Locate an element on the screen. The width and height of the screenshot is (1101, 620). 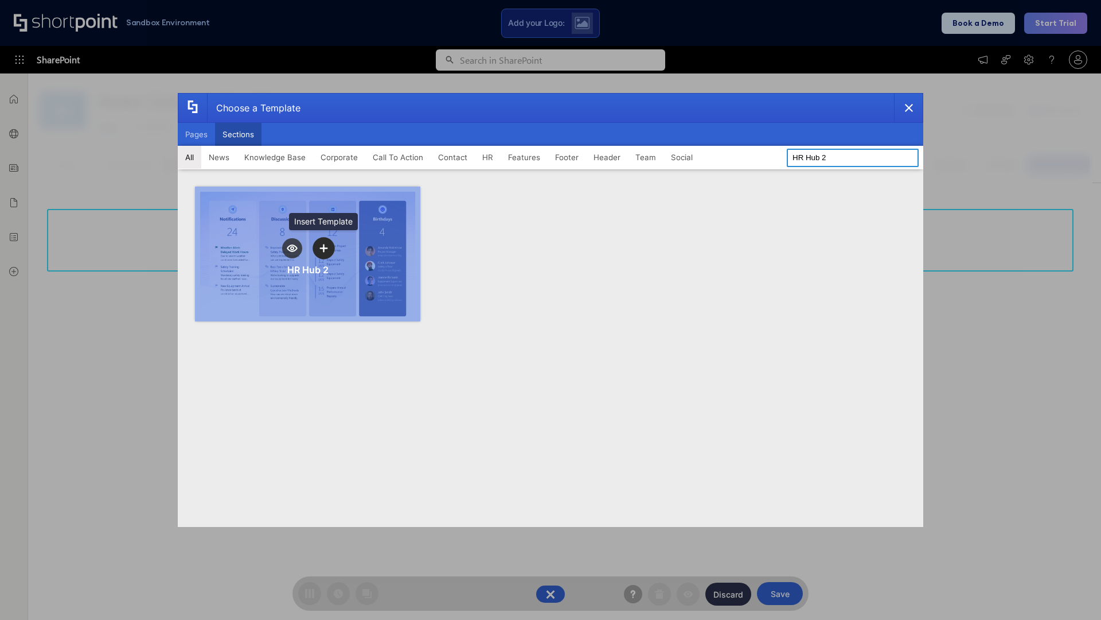
button: Footer is located at coordinates (567, 157).